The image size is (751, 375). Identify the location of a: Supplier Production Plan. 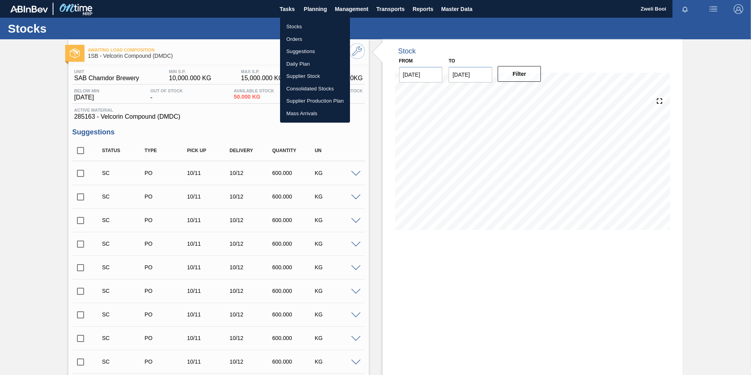
(315, 101).